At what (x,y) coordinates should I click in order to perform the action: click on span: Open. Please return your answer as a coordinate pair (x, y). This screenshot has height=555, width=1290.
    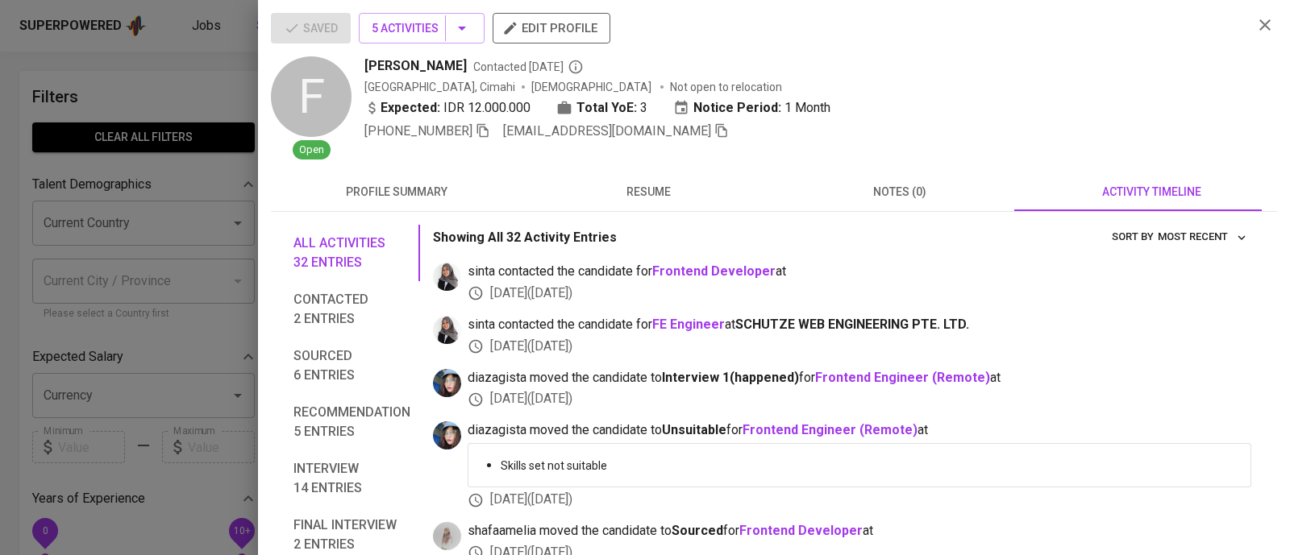
    Looking at the image, I should click on (311, 150).